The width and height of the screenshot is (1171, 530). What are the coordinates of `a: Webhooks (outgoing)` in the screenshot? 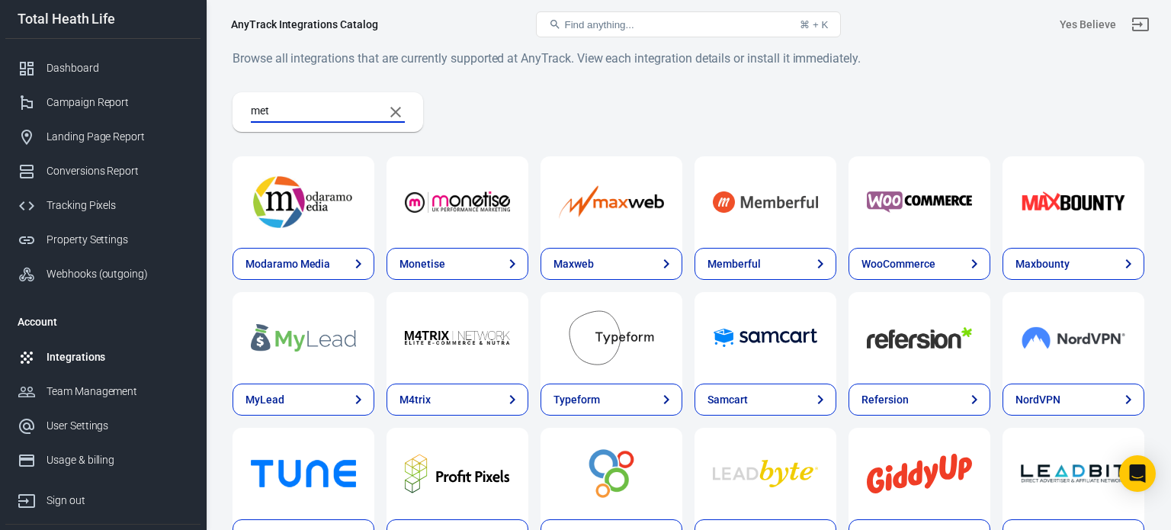 It's located at (103, 274).